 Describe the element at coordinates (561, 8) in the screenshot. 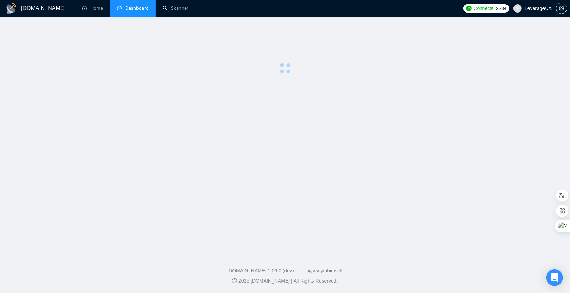

I see `span: setting` at that location.